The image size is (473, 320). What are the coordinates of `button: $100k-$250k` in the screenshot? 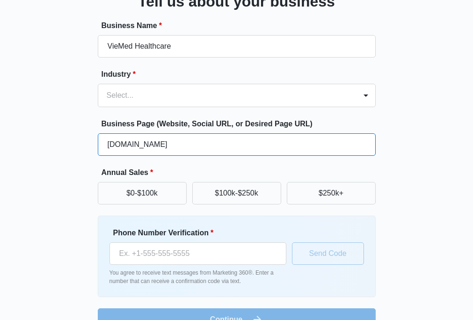 It's located at (237, 193).